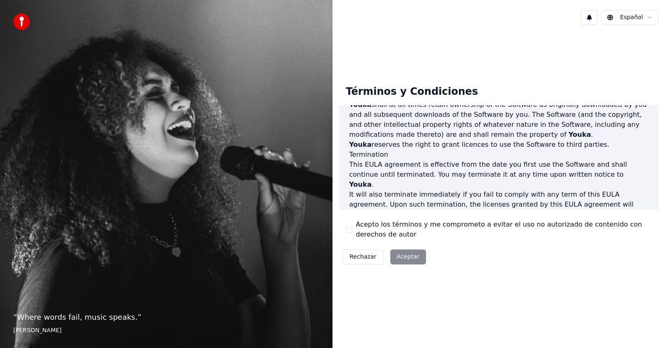 Image resolution: width=665 pixels, height=348 pixels. I want to click on div: Términos y Condiciones, so click(412, 92).